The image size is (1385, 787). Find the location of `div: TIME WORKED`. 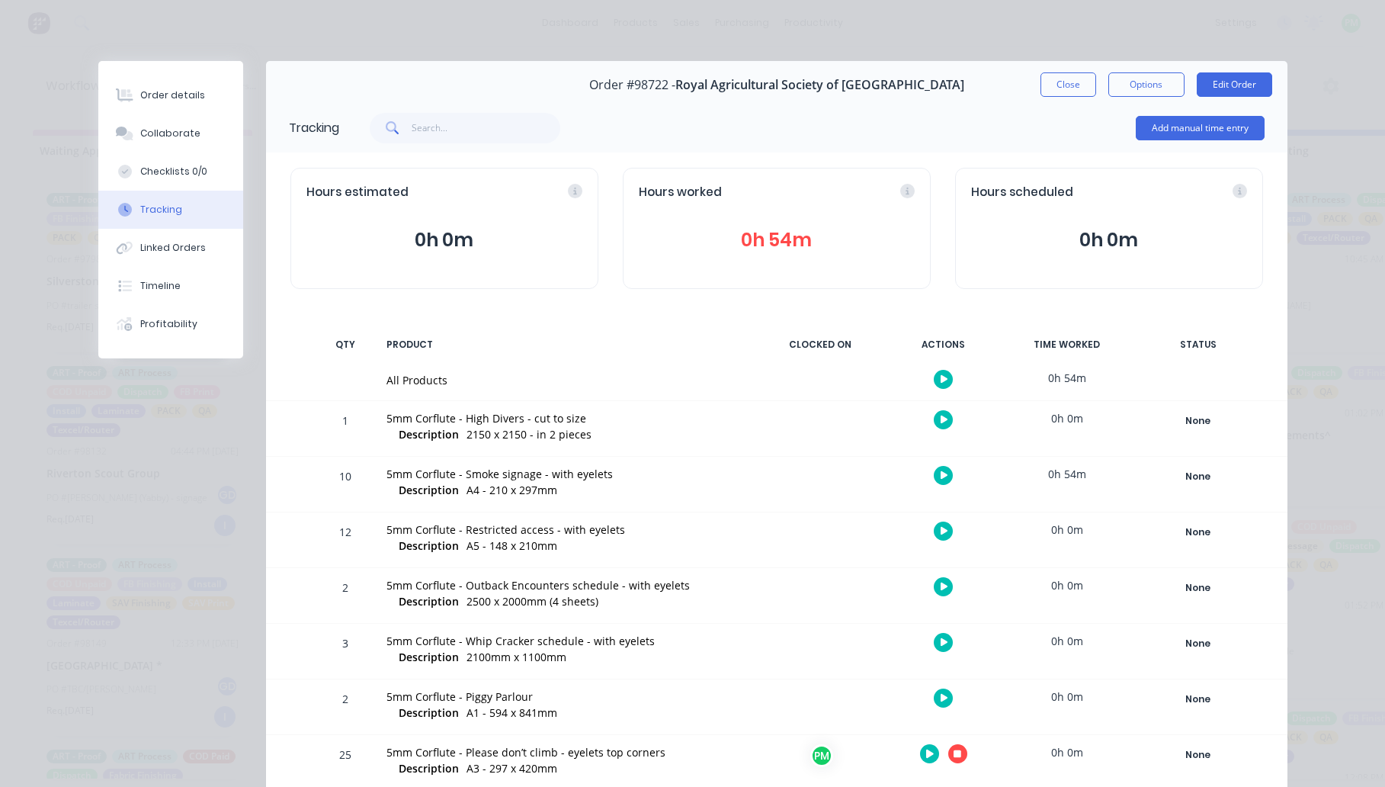

div: TIME WORKED is located at coordinates (1067, 345).